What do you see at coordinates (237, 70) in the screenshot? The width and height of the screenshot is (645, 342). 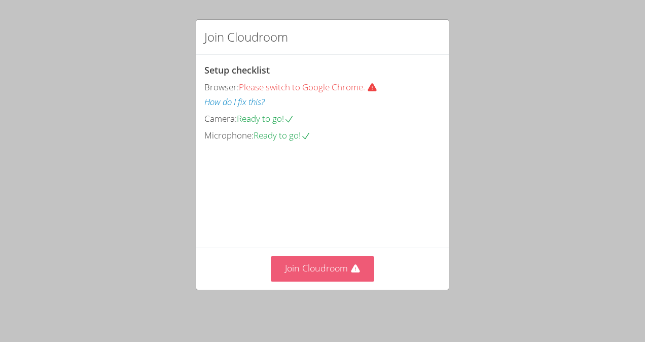 I see `span: Setup checklist` at bounding box center [237, 70].